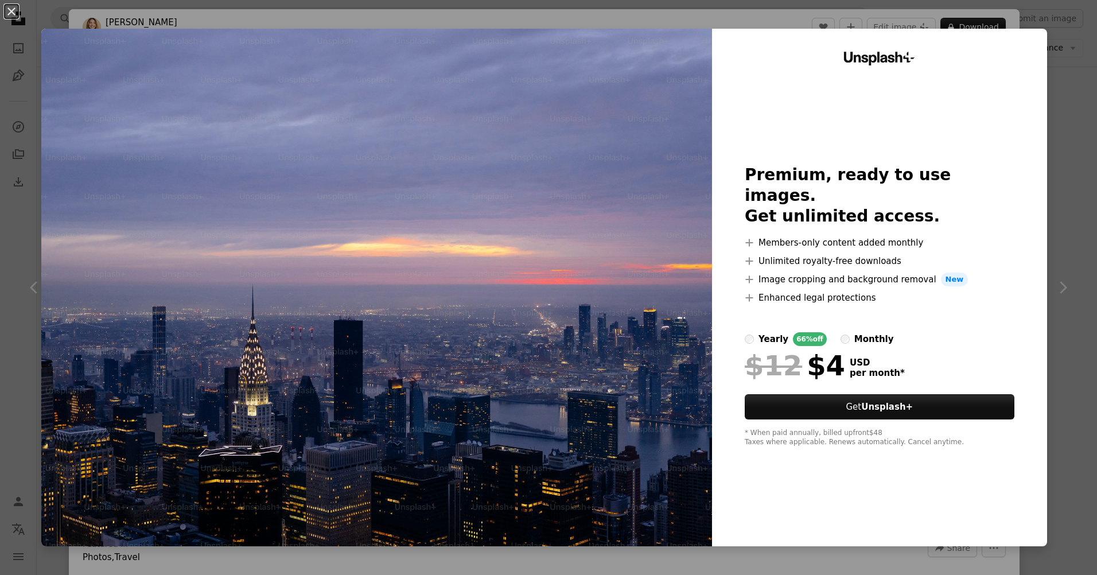 The width and height of the screenshot is (1097, 575). What do you see at coordinates (880, 407) in the screenshot?
I see `button: GetUnsplash+` at bounding box center [880, 407].